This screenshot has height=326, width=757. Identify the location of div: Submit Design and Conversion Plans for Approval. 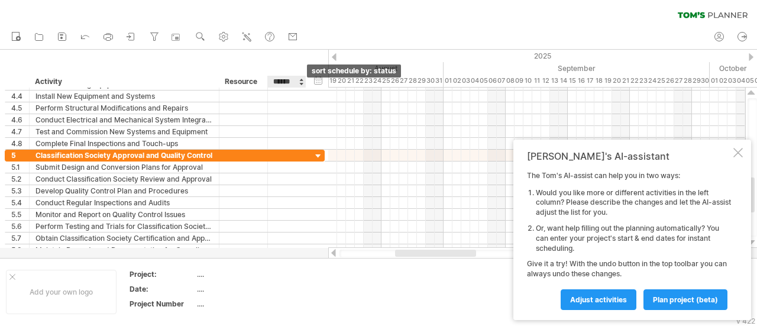
(124, 167).